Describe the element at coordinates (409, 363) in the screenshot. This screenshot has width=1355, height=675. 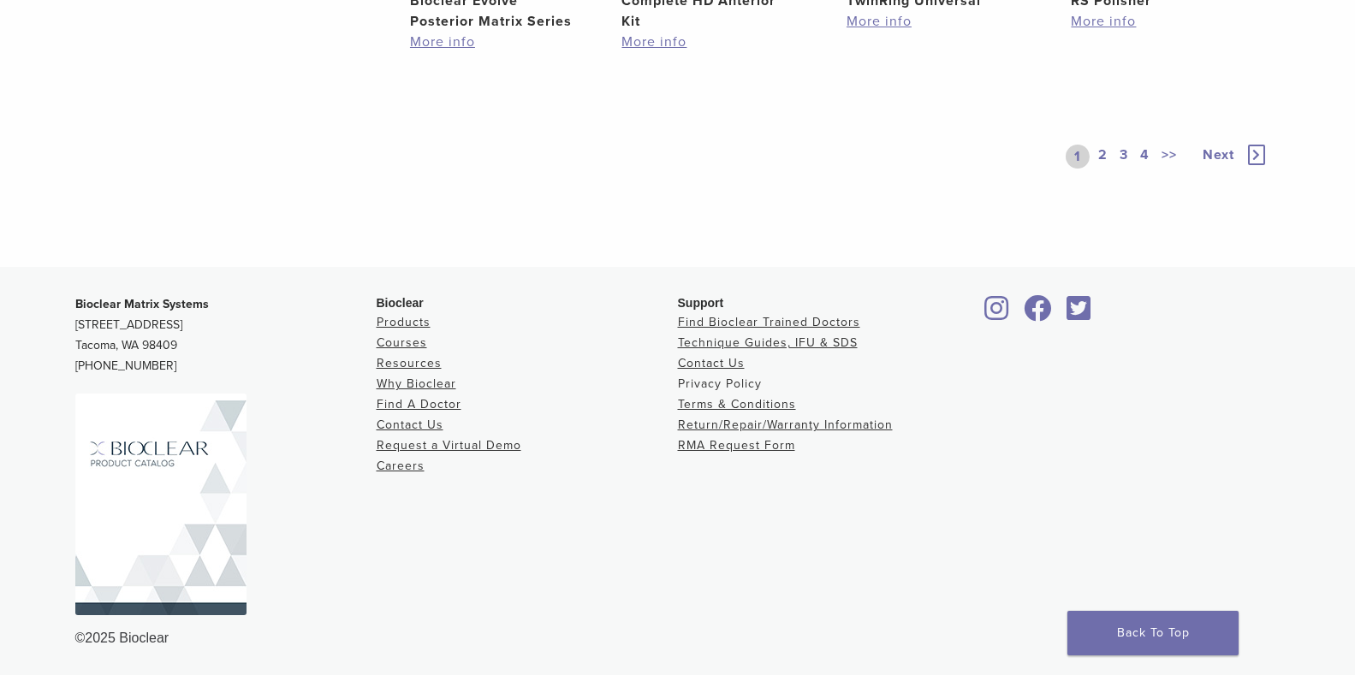
I see `a: Resources` at that location.